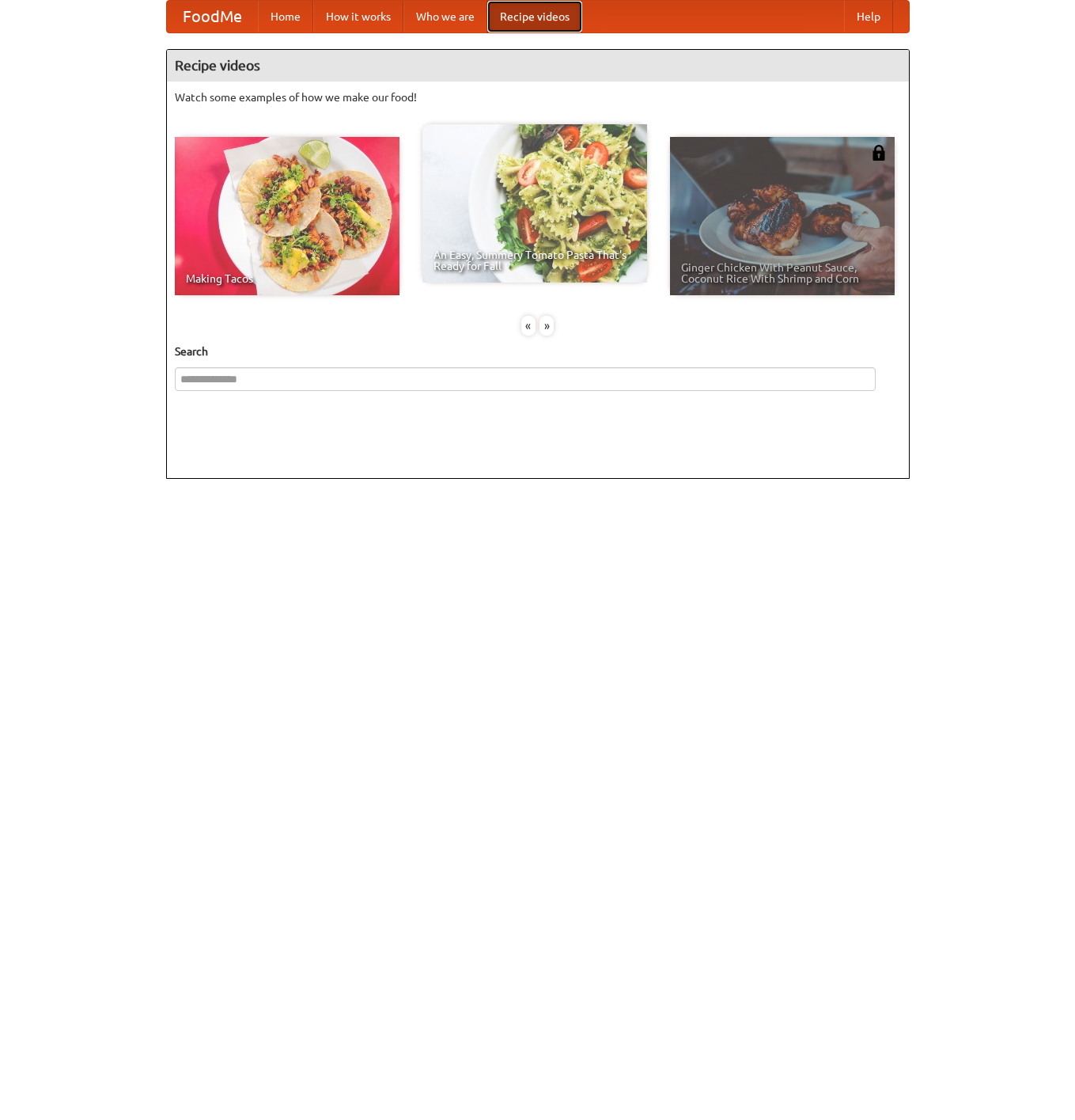 Image resolution: width=1075 pixels, height=1120 pixels. I want to click on span: An Easy, Summery Tomato Pasta That's Ready for Fall, so click(535, 260).